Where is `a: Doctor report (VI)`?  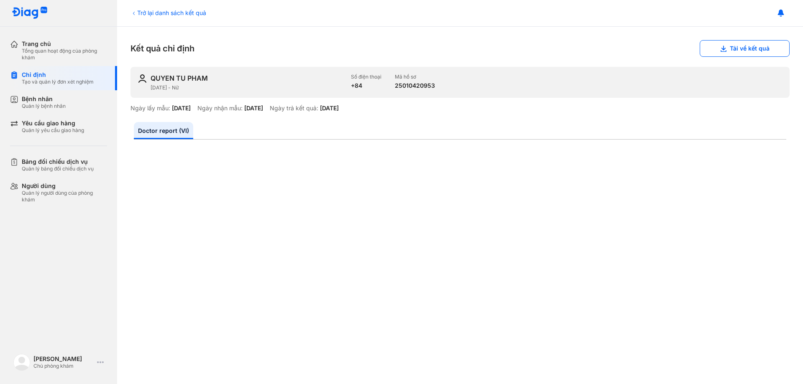
a: Doctor report (VI) is located at coordinates (163, 130).